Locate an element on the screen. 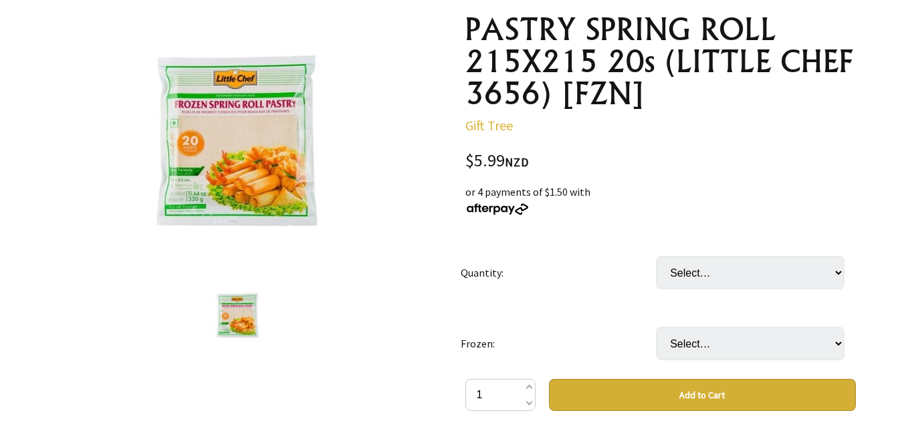  button: Add to Cart is located at coordinates (702, 395).